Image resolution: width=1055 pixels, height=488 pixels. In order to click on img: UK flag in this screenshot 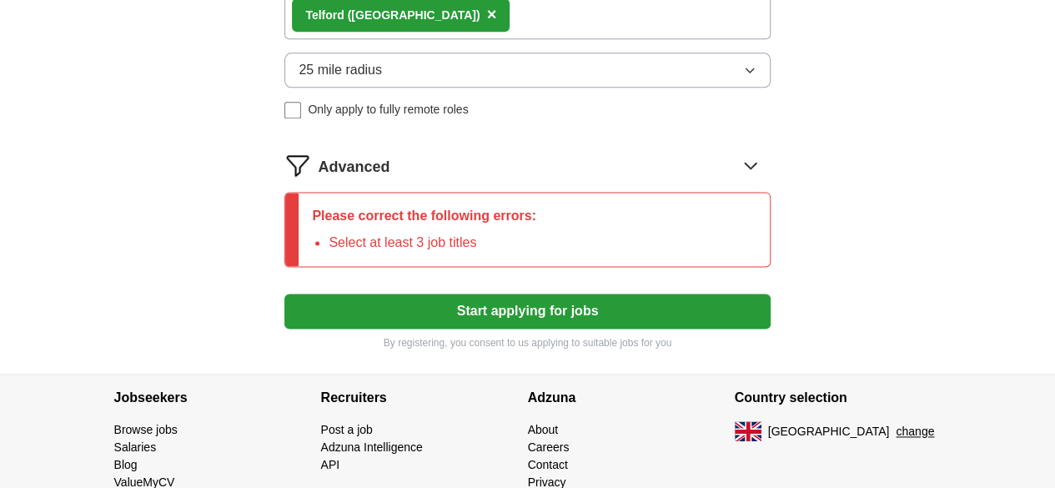, I will do `click(748, 431)`.